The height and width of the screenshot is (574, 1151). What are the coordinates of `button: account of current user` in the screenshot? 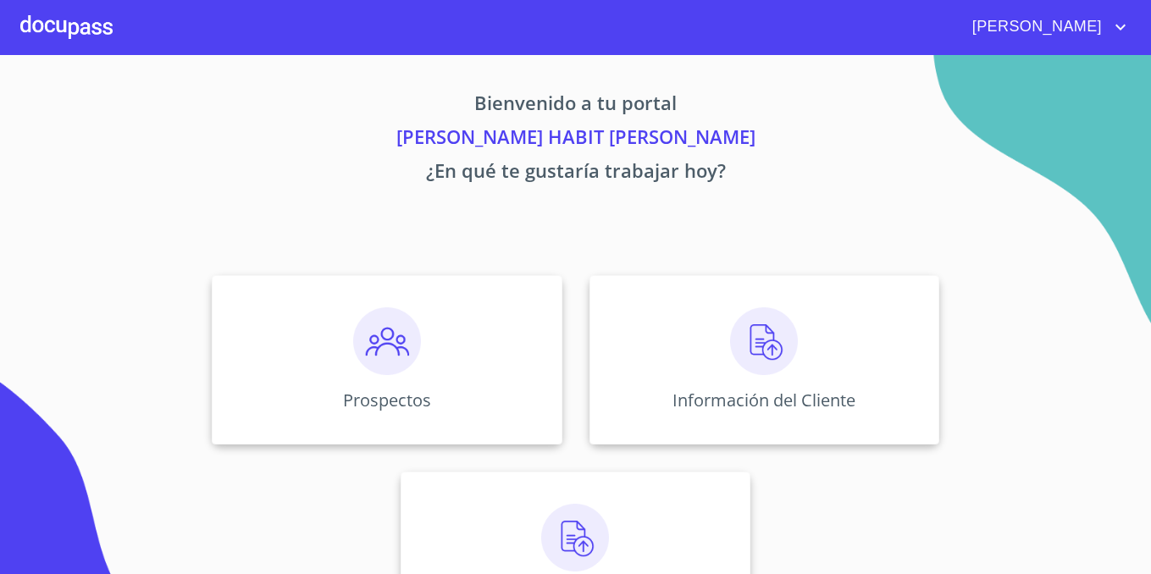 It's located at (1045, 27).